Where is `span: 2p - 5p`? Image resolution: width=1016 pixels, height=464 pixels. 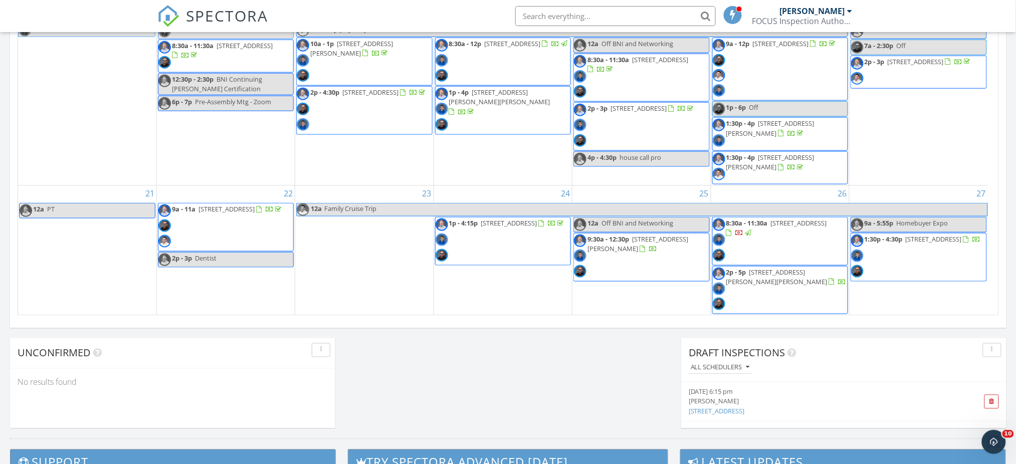
span: 2p - 5p is located at coordinates (736, 272).